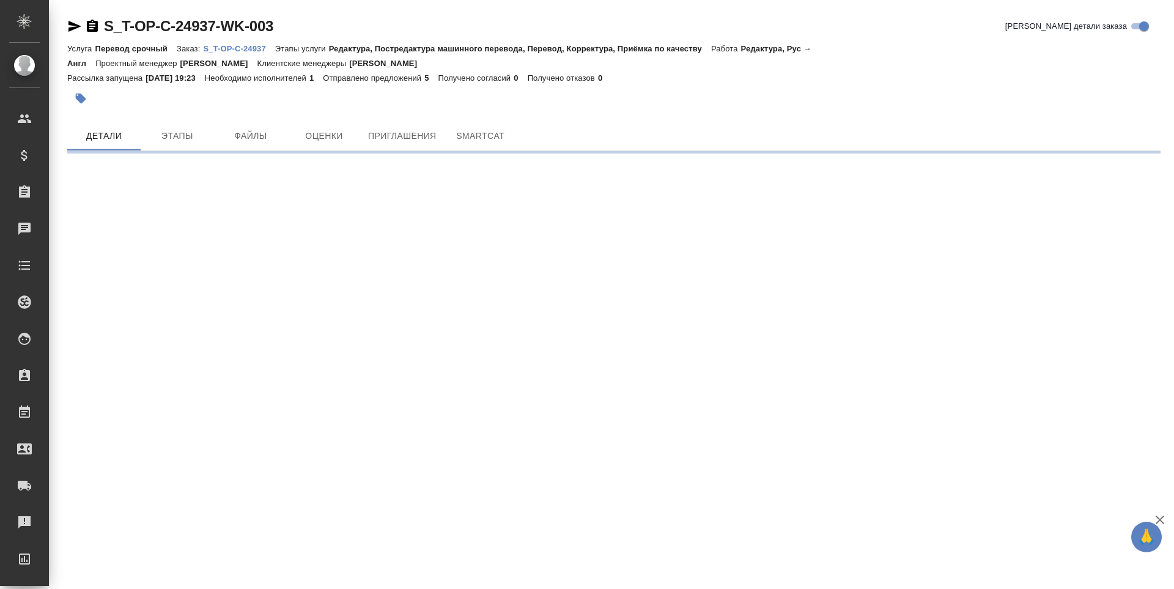 This screenshot has width=1174, height=589. Describe the element at coordinates (238, 48) in the screenshot. I see `p: S_T-OP-C-24937` at that location.